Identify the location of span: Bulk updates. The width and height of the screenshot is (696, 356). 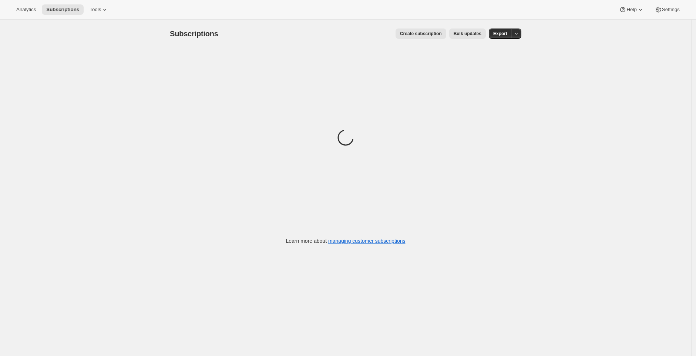
(467, 34).